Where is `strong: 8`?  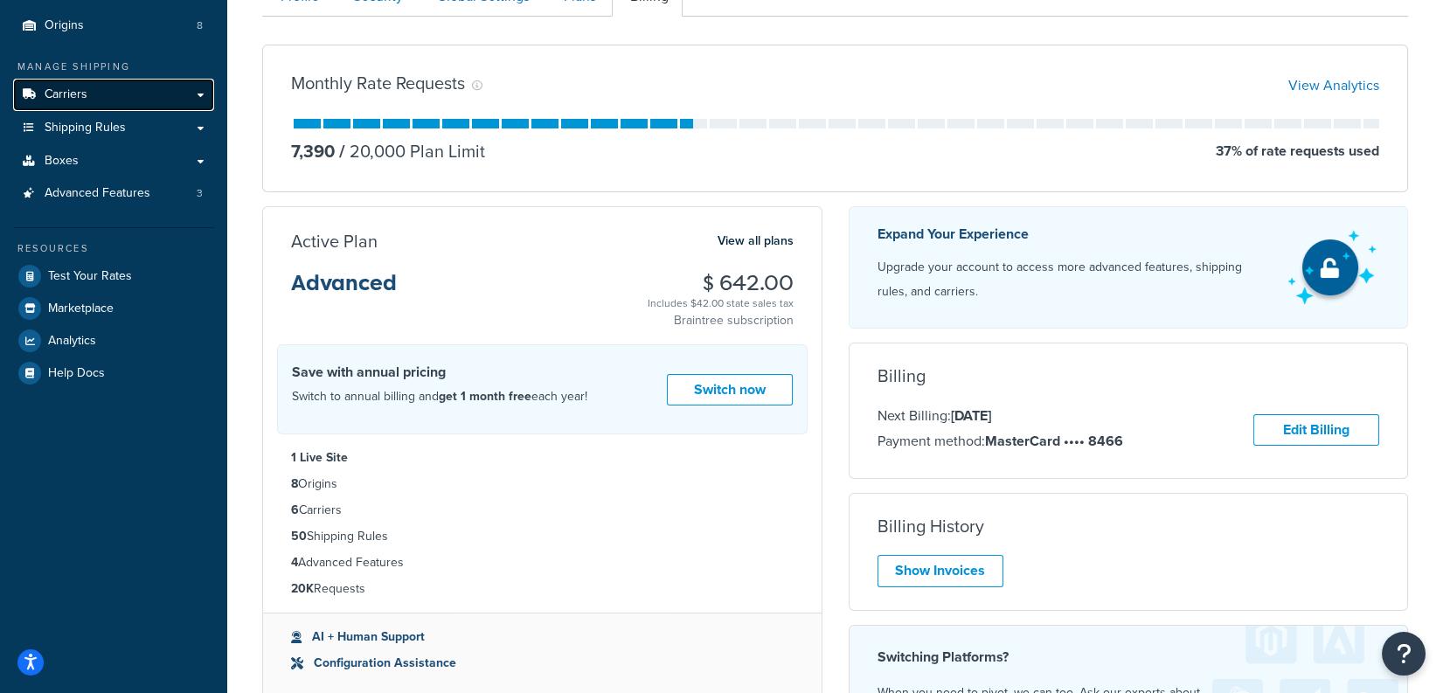
strong: 8 is located at coordinates (295, 483).